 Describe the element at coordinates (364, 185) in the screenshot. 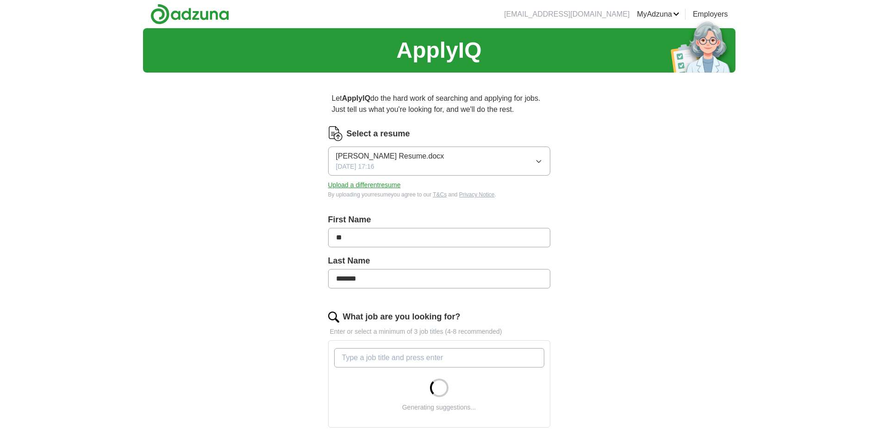

I see `button: Upload a differentresume` at that location.